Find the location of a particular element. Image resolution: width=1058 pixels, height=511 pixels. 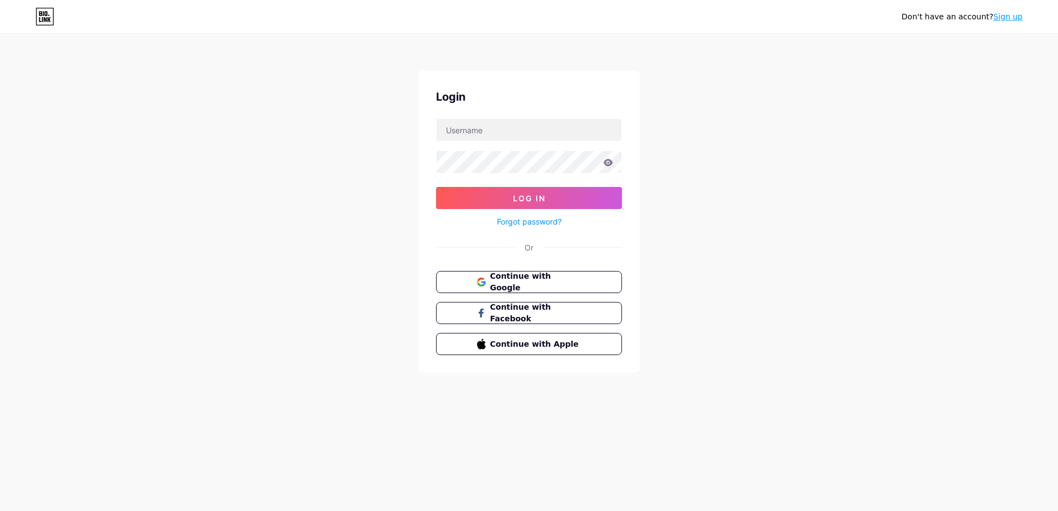

div: Or is located at coordinates (529, 247).